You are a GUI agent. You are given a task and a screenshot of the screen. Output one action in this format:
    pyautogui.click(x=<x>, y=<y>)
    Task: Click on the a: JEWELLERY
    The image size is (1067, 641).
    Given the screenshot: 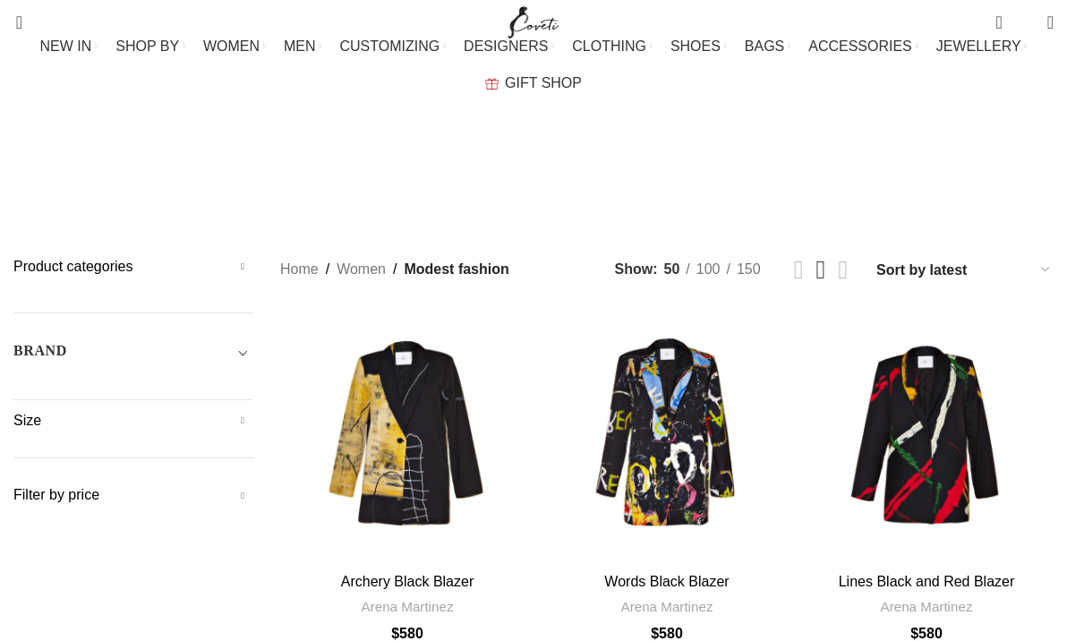 What is the action you would take?
    pyautogui.click(x=982, y=47)
    